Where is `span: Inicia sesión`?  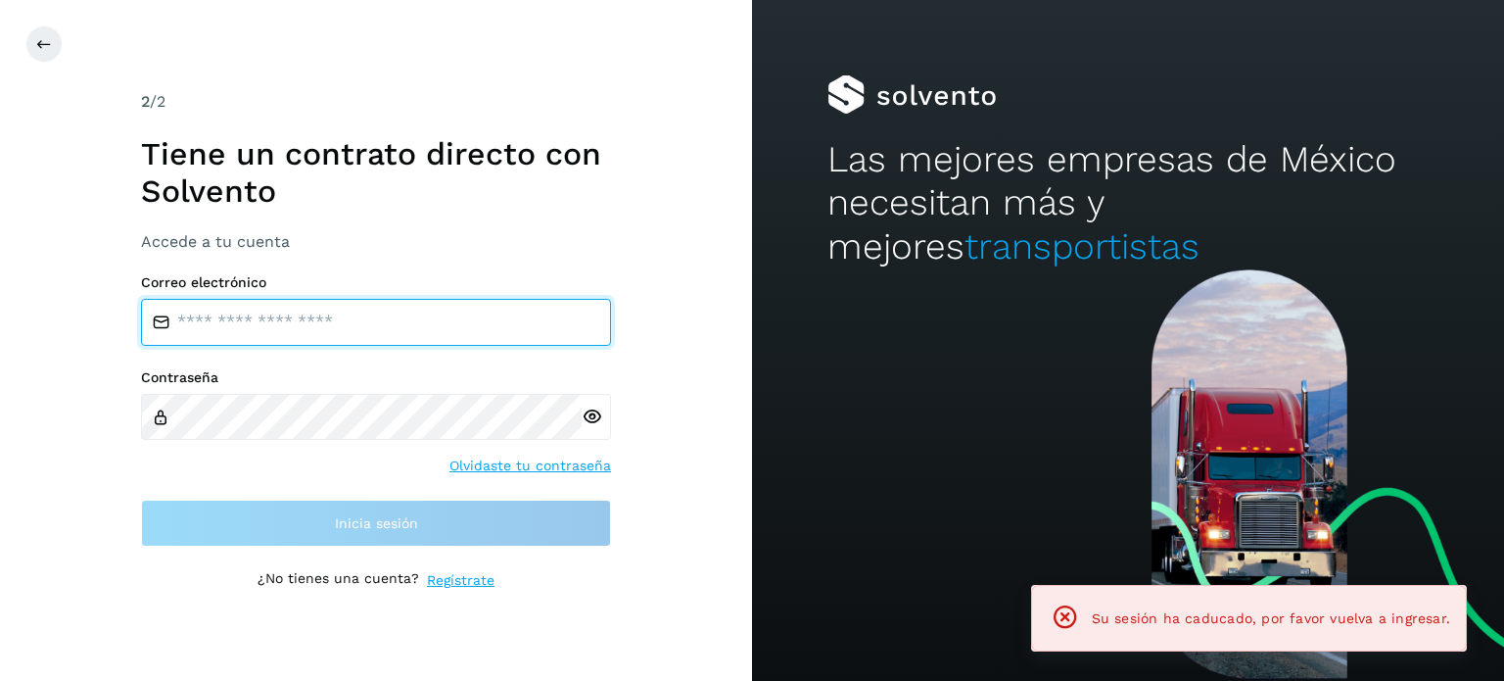
span: Inicia sesión is located at coordinates (376, 523).